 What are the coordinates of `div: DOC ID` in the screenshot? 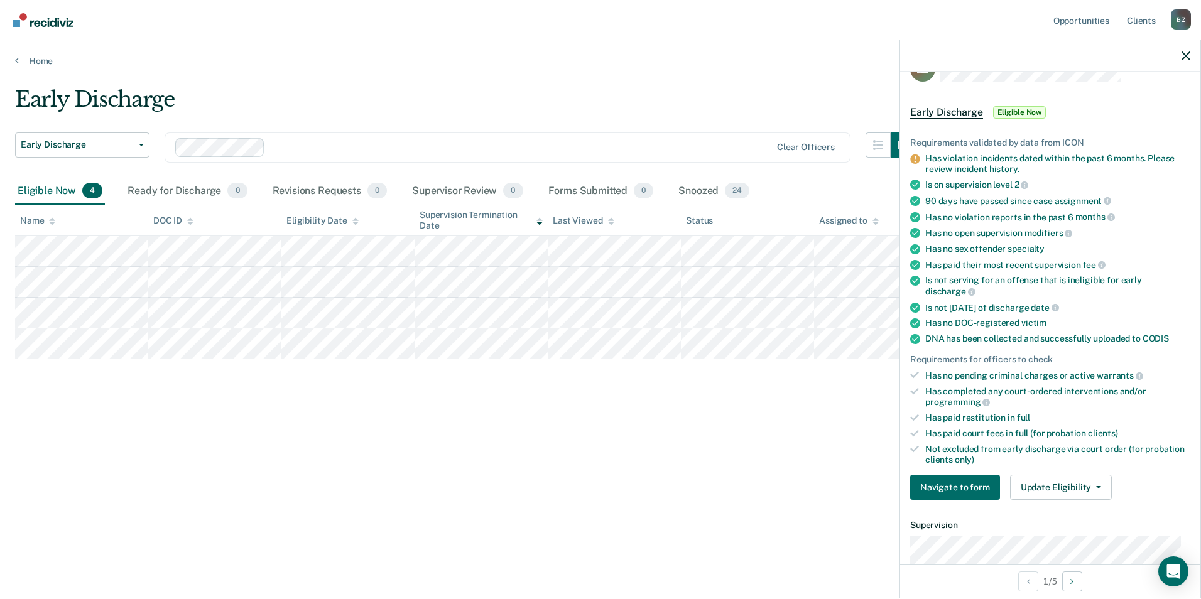 It's located at (173, 220).